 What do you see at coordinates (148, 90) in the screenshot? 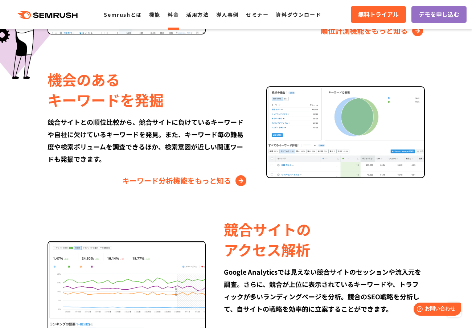
I see `div: 機会のある キーワードを発掘` at bounding box center [148, 90].